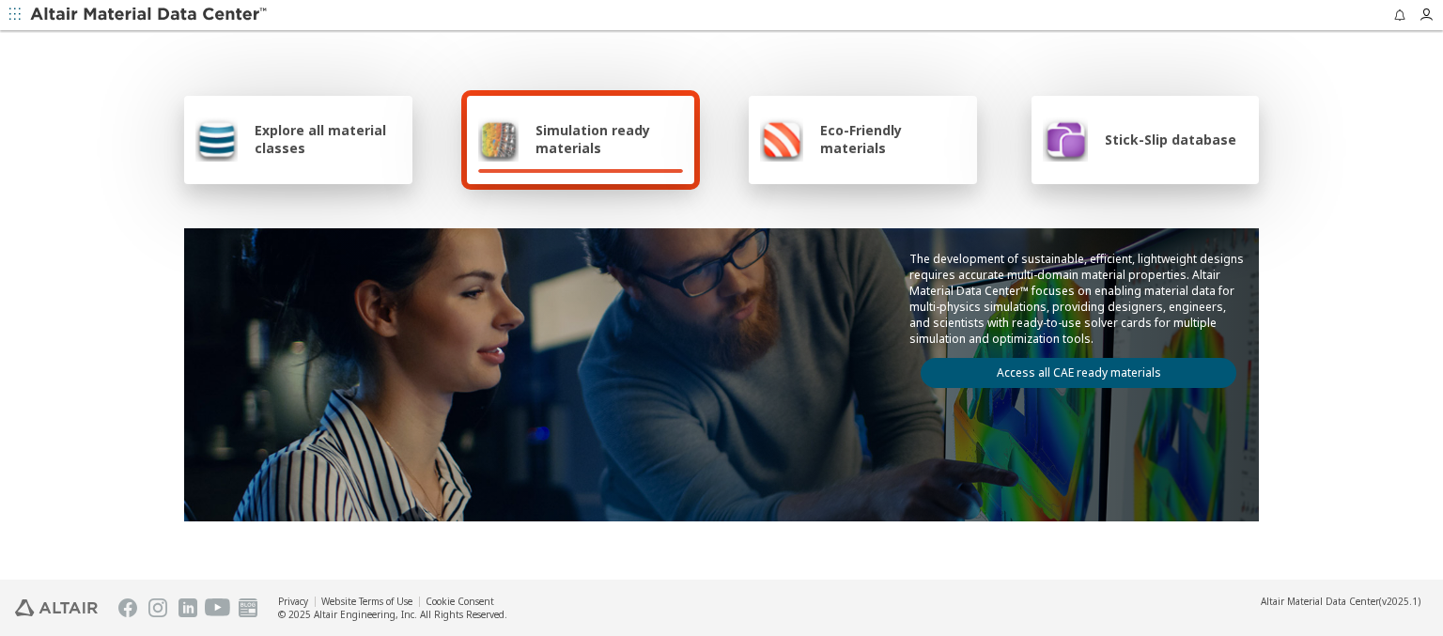  Describe the element at coordinates (293, 601) in the screenshot. I see `a: Privacy` at that location.